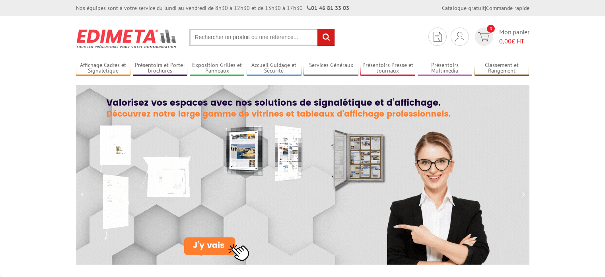  Describe the element at coordinates (103, 68) in the screenshot. I see `a: Affichage Cadres et Signalétique` at that location.